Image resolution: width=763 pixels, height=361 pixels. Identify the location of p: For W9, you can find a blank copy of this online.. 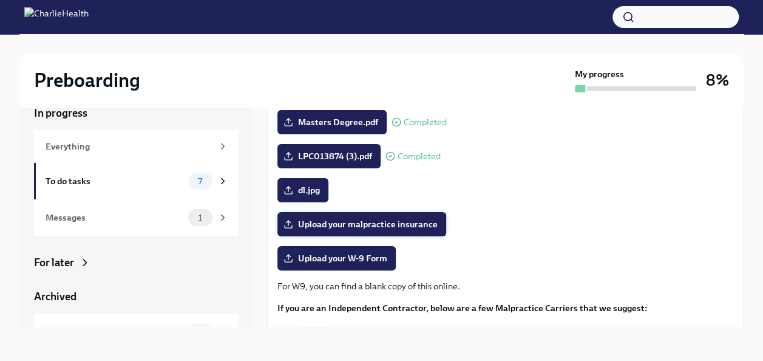
(505, 286).